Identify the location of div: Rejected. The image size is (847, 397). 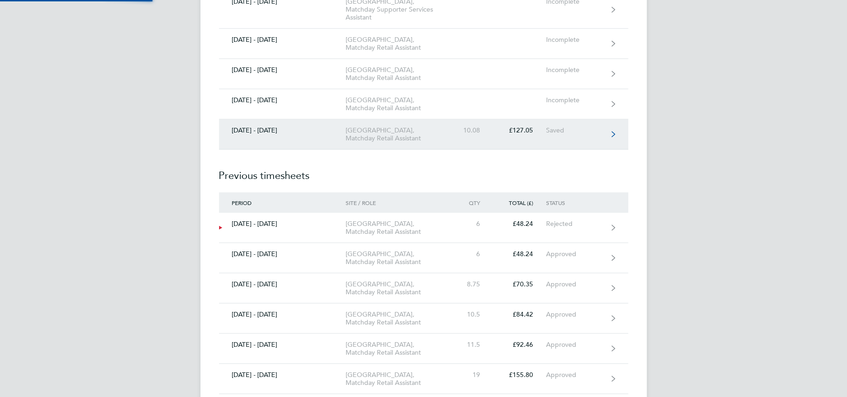
(574, 224).